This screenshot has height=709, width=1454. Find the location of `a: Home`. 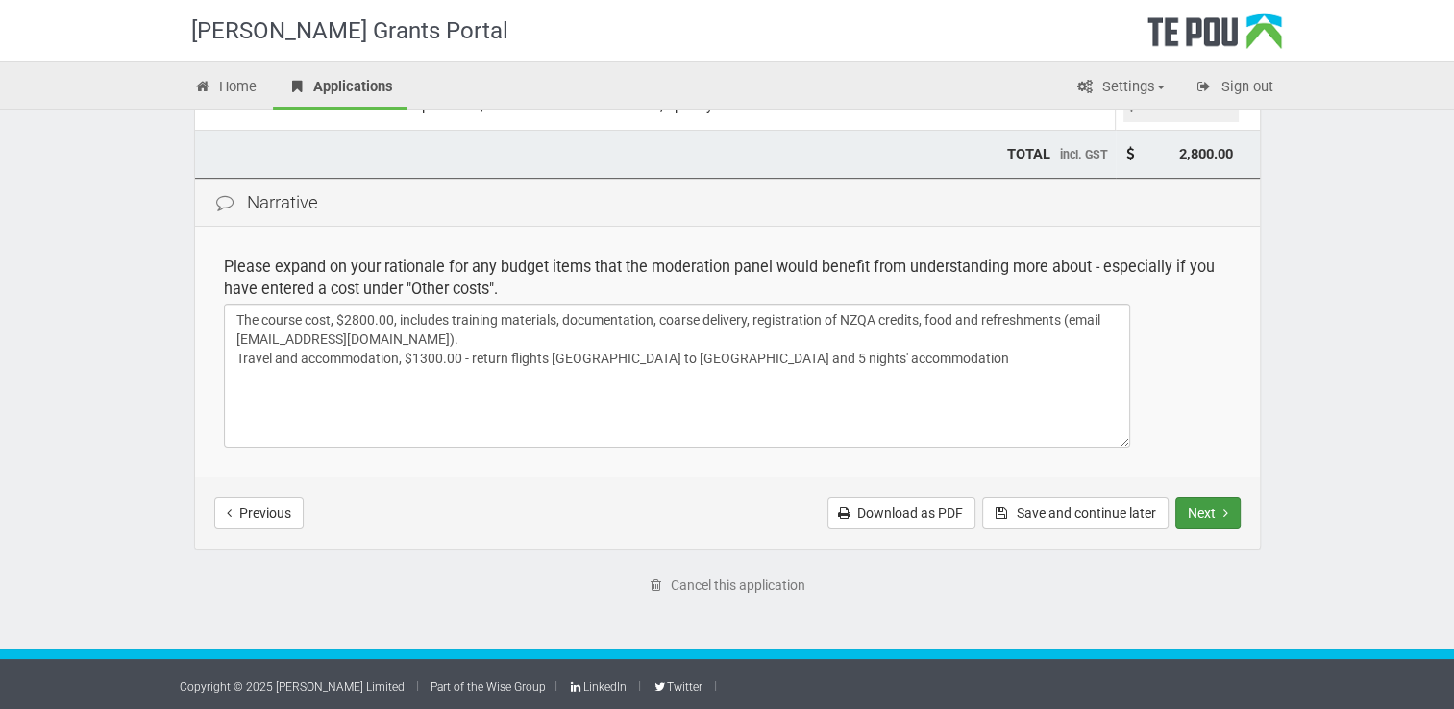

a: Home is located at coordinates (226, 88).